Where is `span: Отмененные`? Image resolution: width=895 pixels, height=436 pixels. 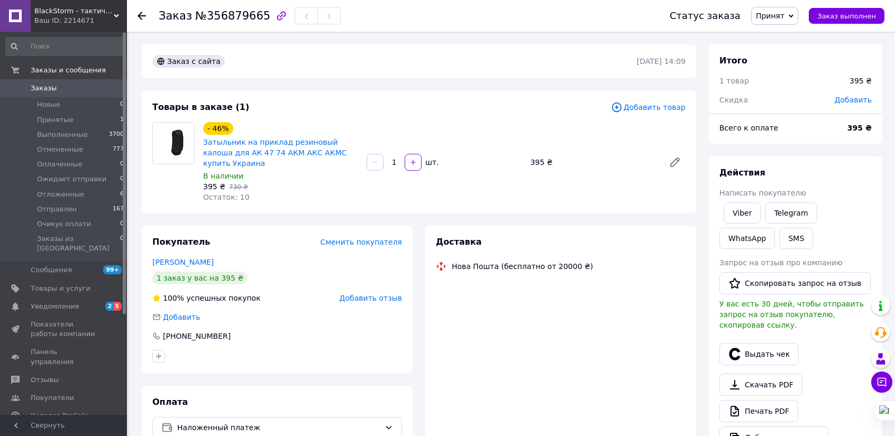
span: Отмененные is located at coordinates (60, 150).